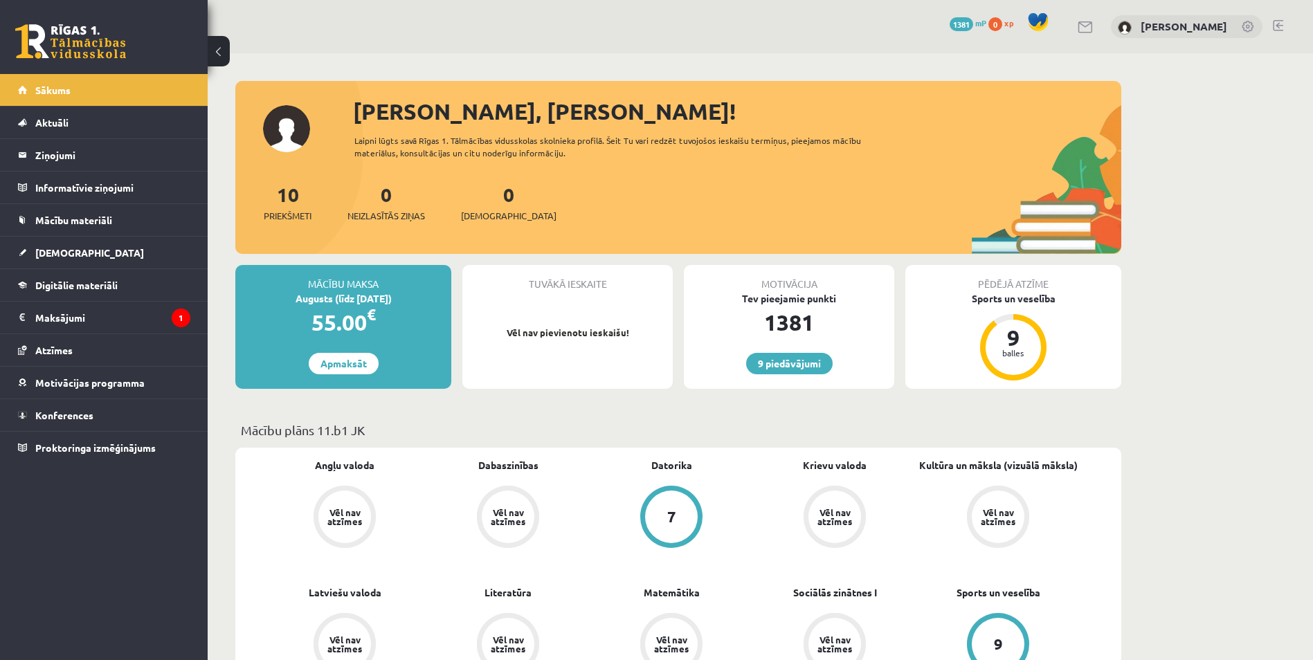 The height and width of the screenshot is (660, 1313). I want to click on span: Motivācijas programma, so click(90, 383).